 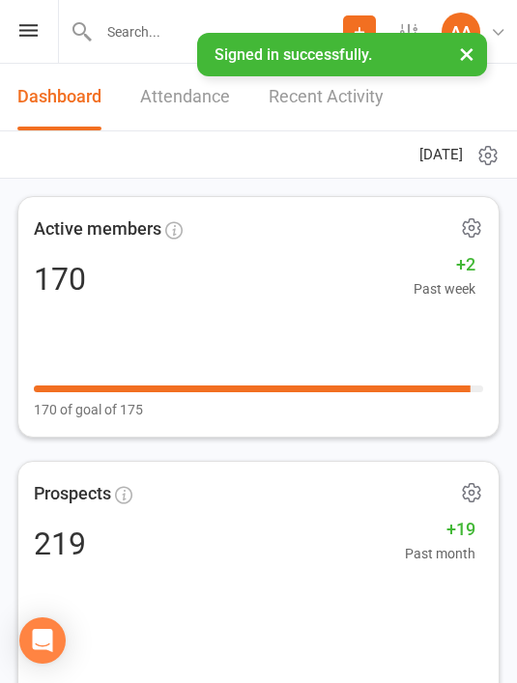 I want to click on div: AA, so click(x=461, y=32).